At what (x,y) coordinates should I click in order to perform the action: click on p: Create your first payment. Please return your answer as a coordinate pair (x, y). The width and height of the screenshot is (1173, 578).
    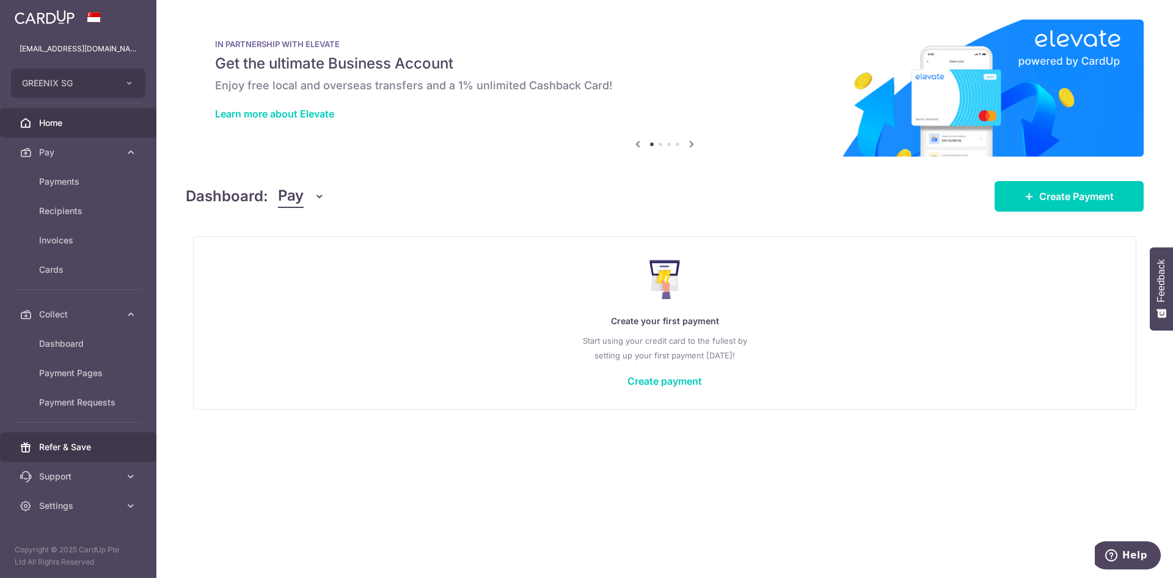
    Looking at the image, I should click on (665, 321).